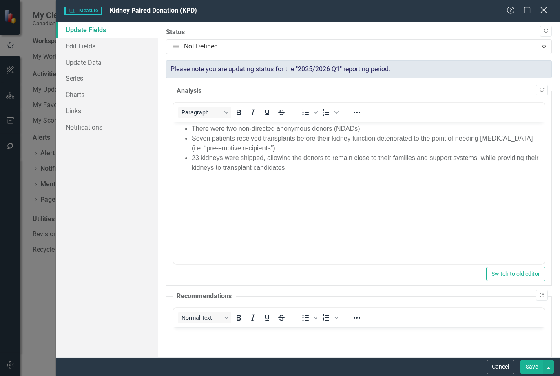 The height and width of the screenshot is (376, 560). Describe the element at coordinates (204, 296) in the screenshot. I see `legend: Recommendations` at that location.